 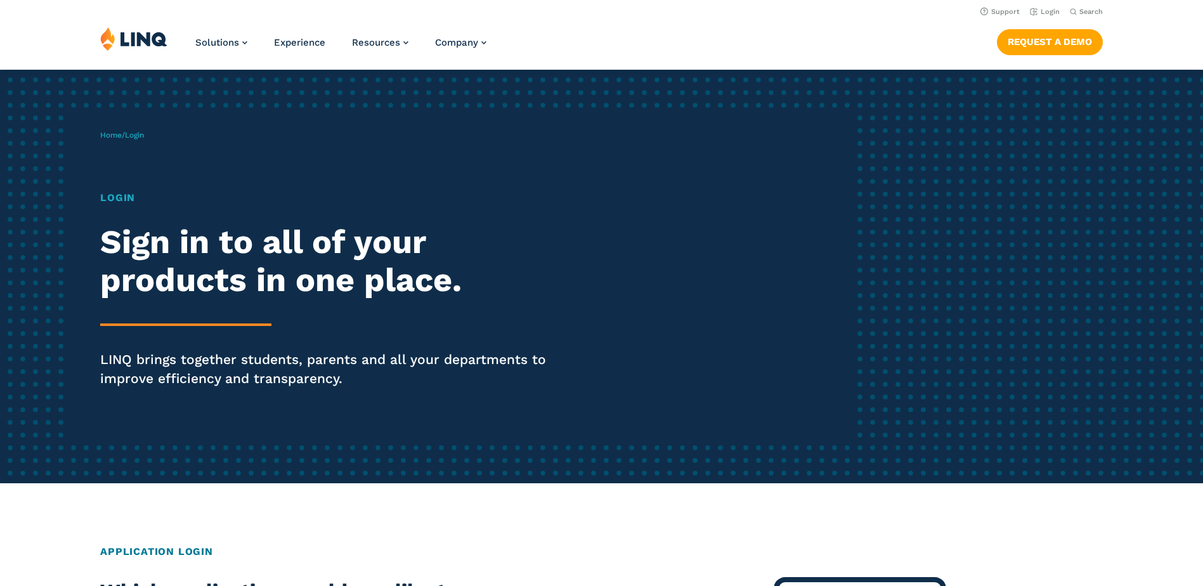 I want to click on span: Solutions, so click(x=217, y=42).